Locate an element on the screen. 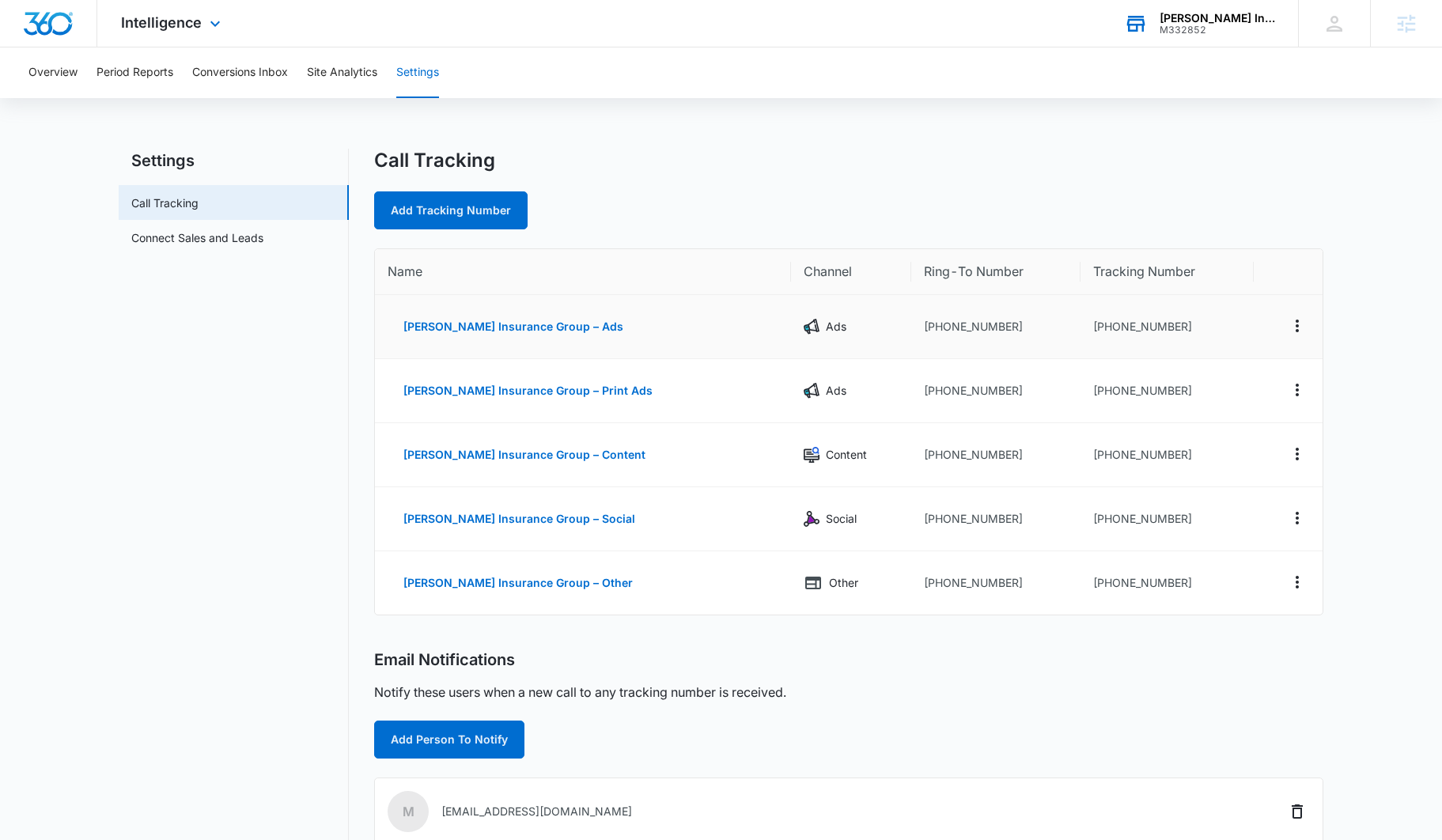 This screenshot has width=1442, height=840. button: Overview is located at coordinates (53, 72).